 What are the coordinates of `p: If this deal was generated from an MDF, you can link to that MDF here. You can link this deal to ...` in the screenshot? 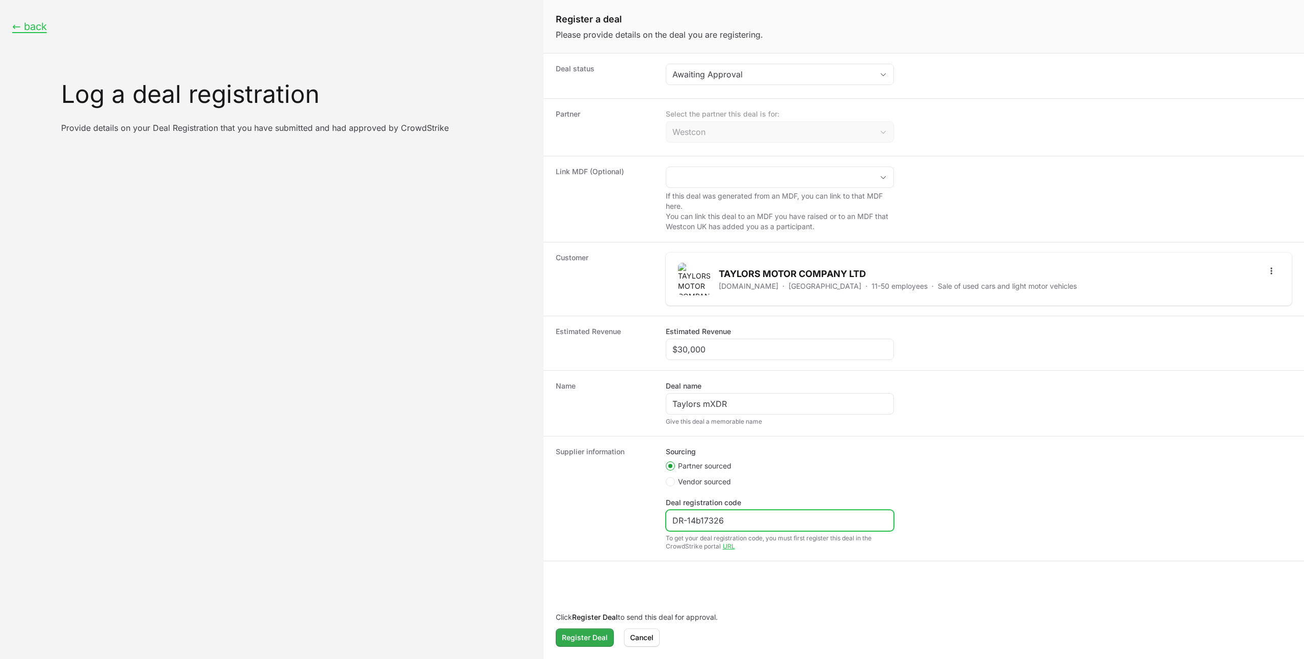 It's located at (780, 211).